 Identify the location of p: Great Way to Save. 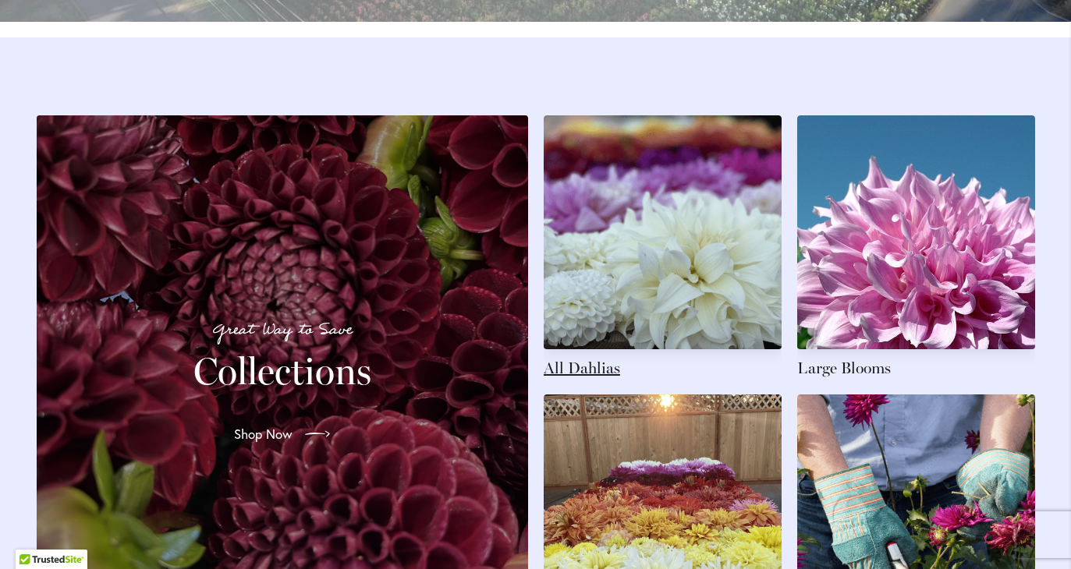
(282, 330).